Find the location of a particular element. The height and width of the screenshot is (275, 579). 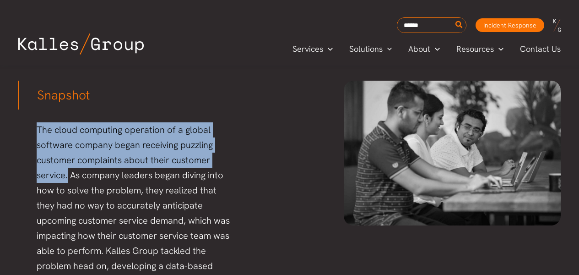

span: Services is located at coordinates (308, 49).